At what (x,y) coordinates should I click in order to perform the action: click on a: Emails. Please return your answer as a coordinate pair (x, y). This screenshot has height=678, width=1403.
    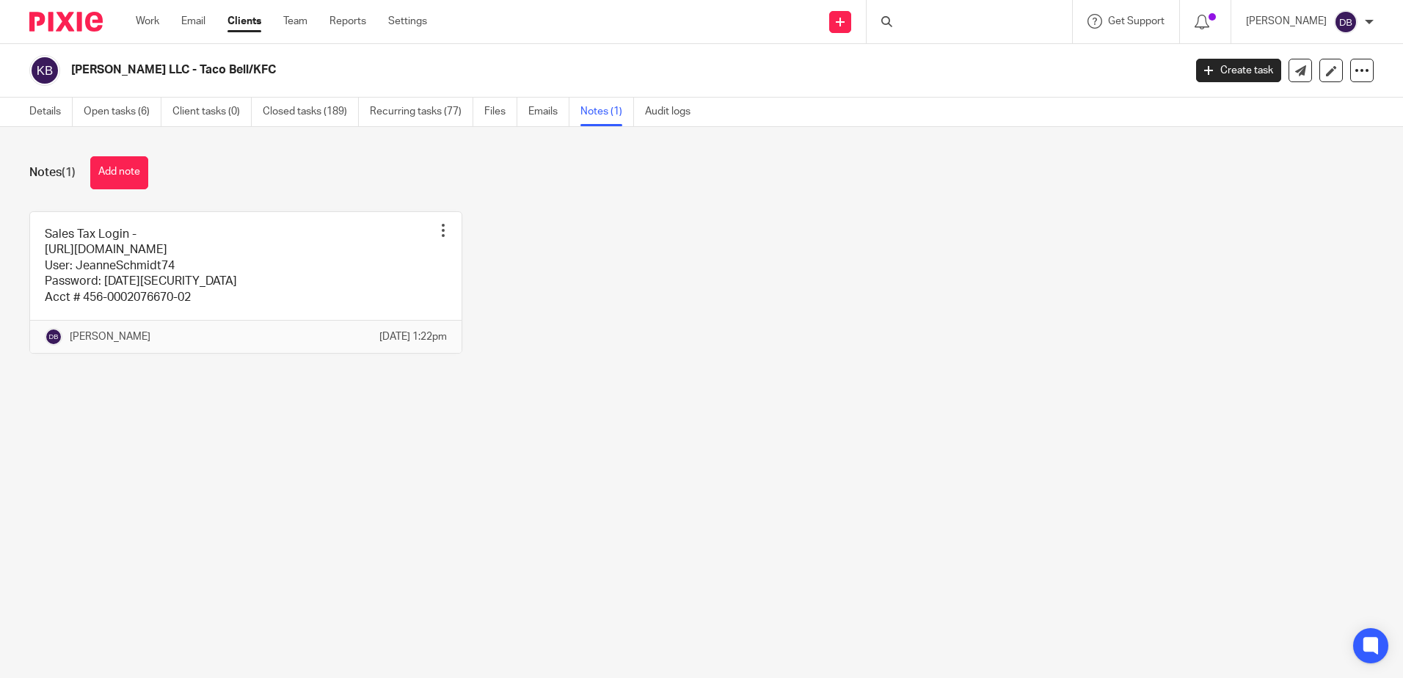
    Looking at the image, I should click on (549, 112).